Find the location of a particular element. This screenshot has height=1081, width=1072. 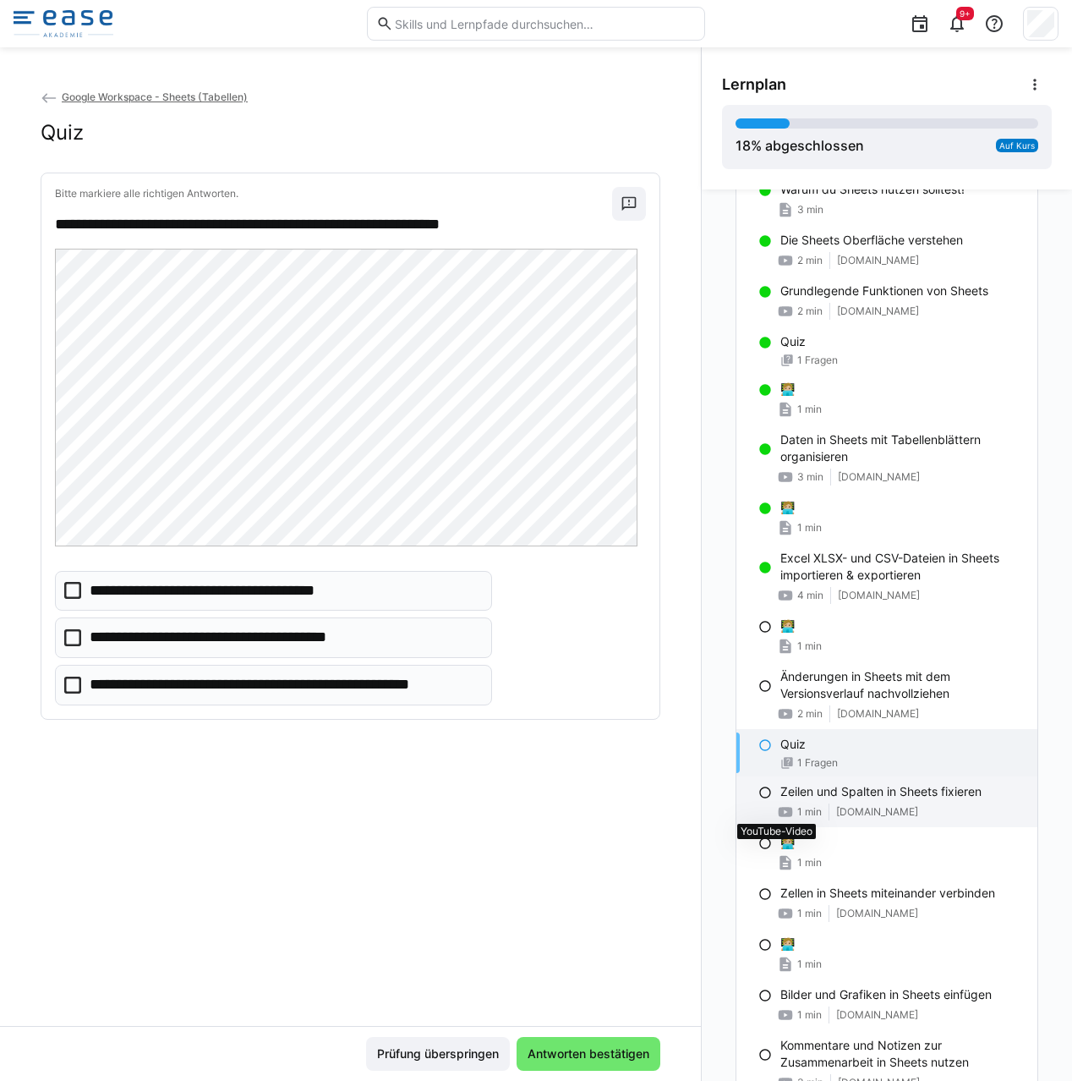

span: Lernplan is located at coordinates (754, 85).